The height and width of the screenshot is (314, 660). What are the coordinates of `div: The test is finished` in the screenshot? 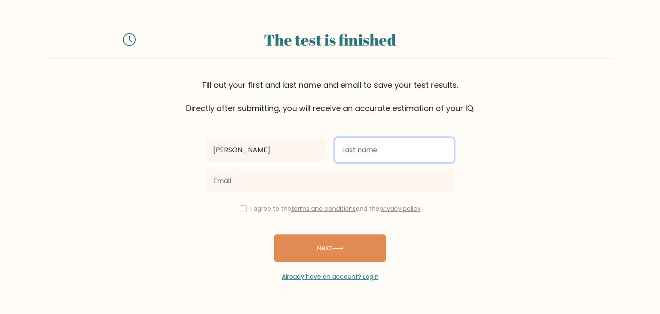 It's located at (330, 40).